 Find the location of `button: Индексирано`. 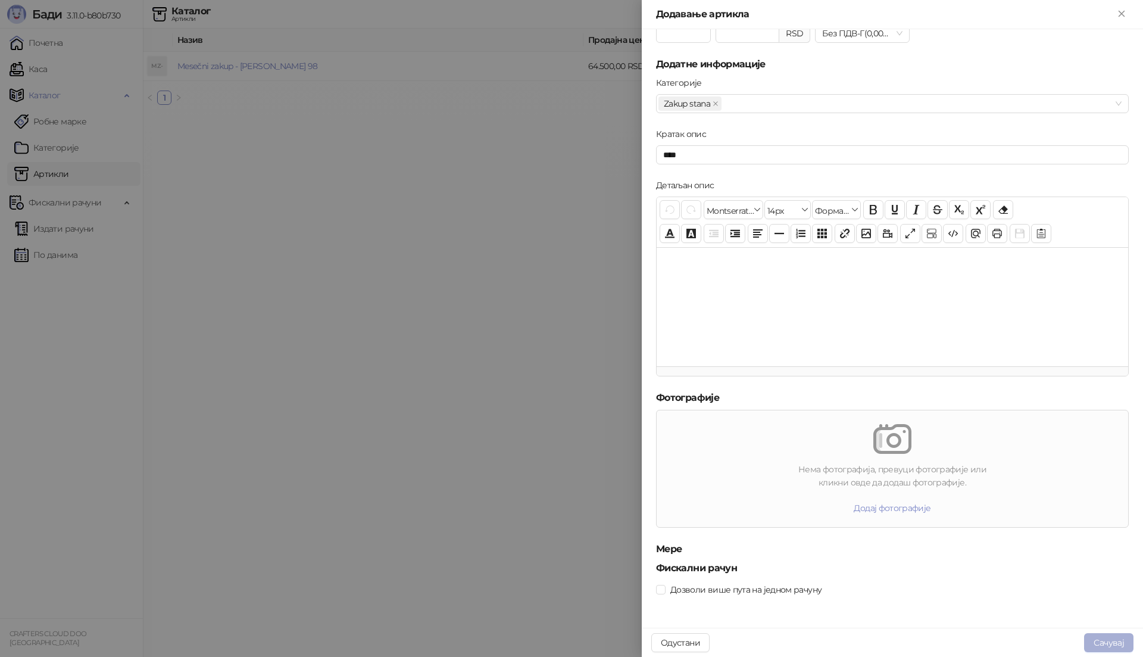

button: Индексирано is located at coordinates (959, 210).